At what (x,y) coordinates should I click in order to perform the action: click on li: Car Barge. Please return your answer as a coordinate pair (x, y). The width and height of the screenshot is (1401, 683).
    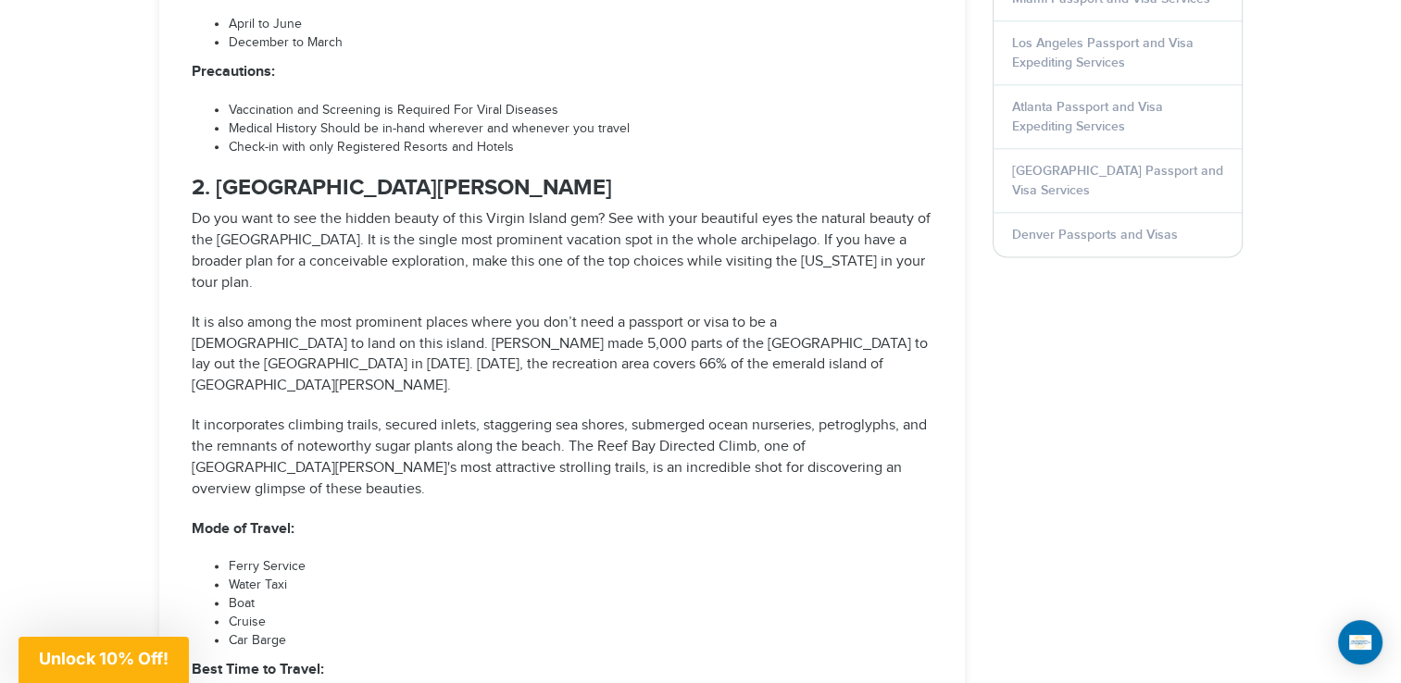
    Looking at the image, I should click on (581, 642).